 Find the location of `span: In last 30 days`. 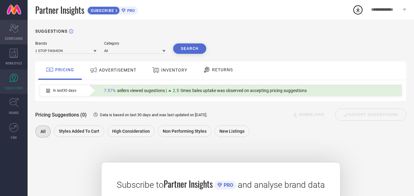

span: In last 30 days is located at coordinates (65, 91).